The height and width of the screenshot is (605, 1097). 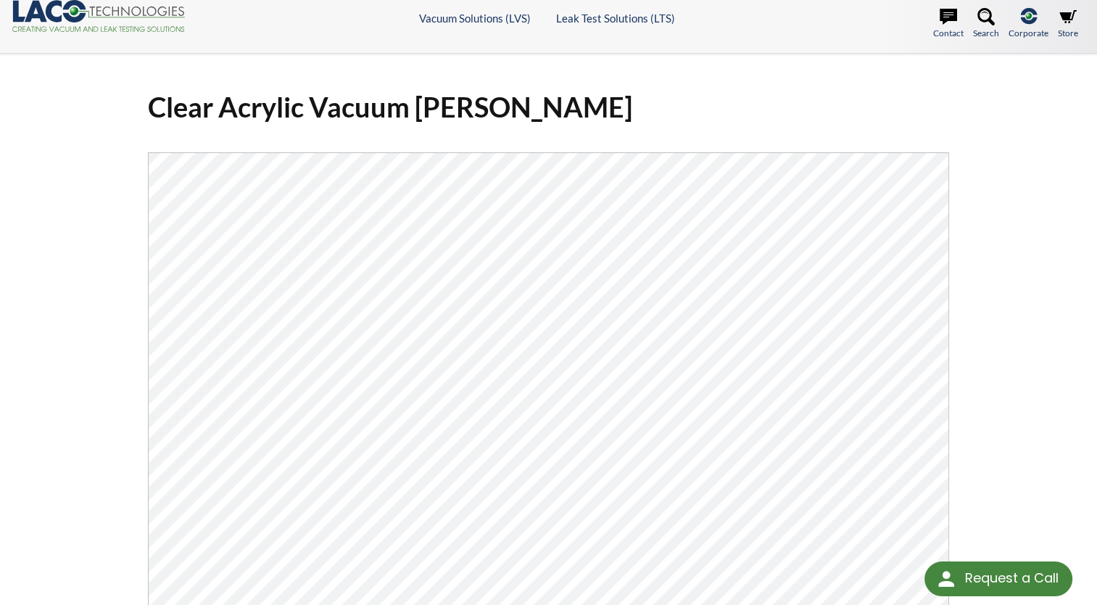 I want to click on a: Contact, so click(x=948, y=24).